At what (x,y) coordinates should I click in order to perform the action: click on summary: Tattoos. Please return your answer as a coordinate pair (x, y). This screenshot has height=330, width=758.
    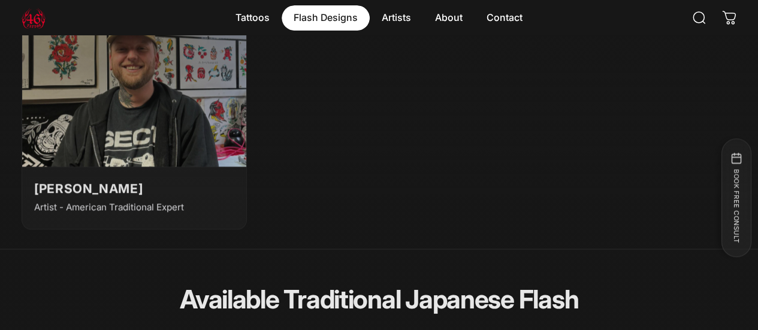
    Looking at the image, I should click on (252, 18).